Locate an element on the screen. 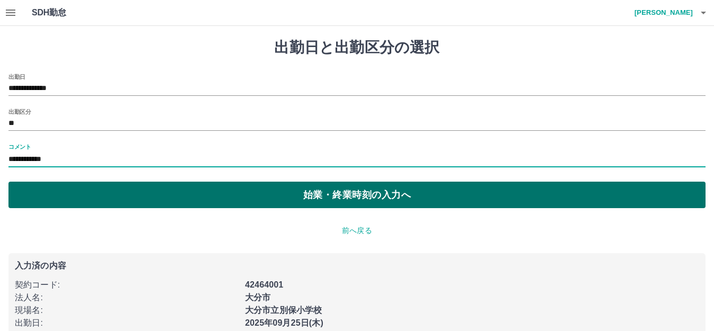 This screenshot has width=714, height=331. button: 始業・終業時刻の入力へ is located at coordinates (357, 195).